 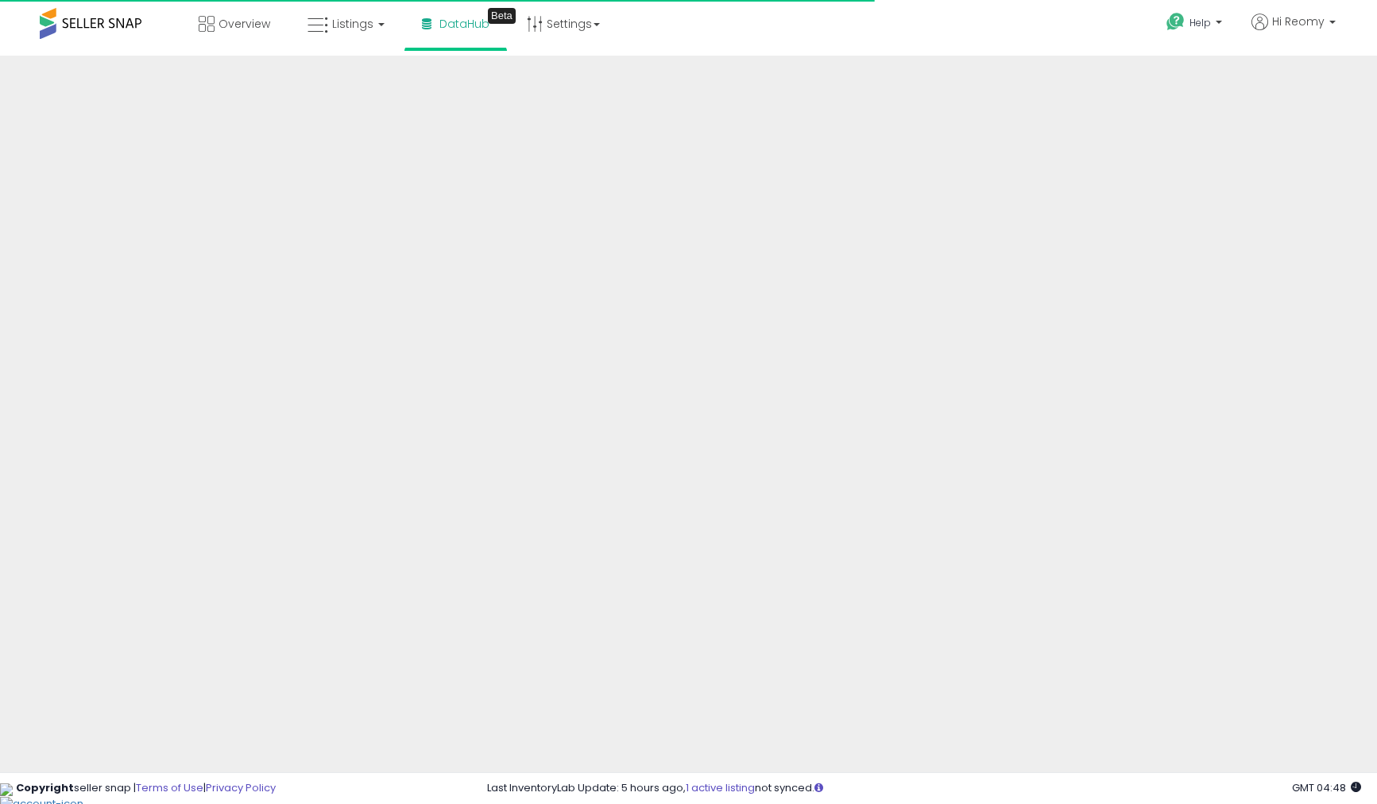 I want to click on span: DataHub, so click(x=464, y=24).